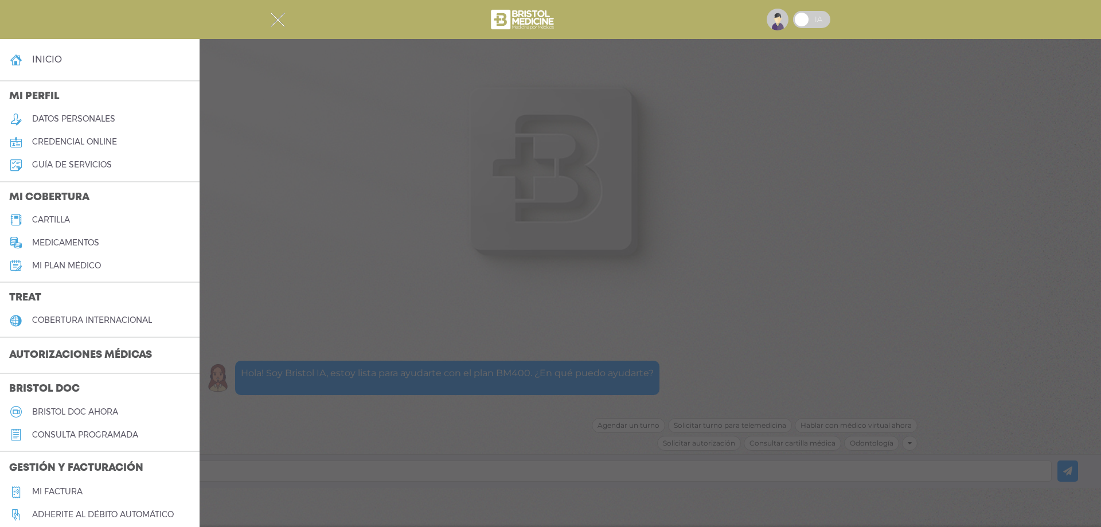 Image resolution: width=1101 pixels, height=527 pixels. What do you see at coordinates (75, 412) in the screenshot?
I see `h5: Bristol doc ahora` at bounding box center [75, 412].